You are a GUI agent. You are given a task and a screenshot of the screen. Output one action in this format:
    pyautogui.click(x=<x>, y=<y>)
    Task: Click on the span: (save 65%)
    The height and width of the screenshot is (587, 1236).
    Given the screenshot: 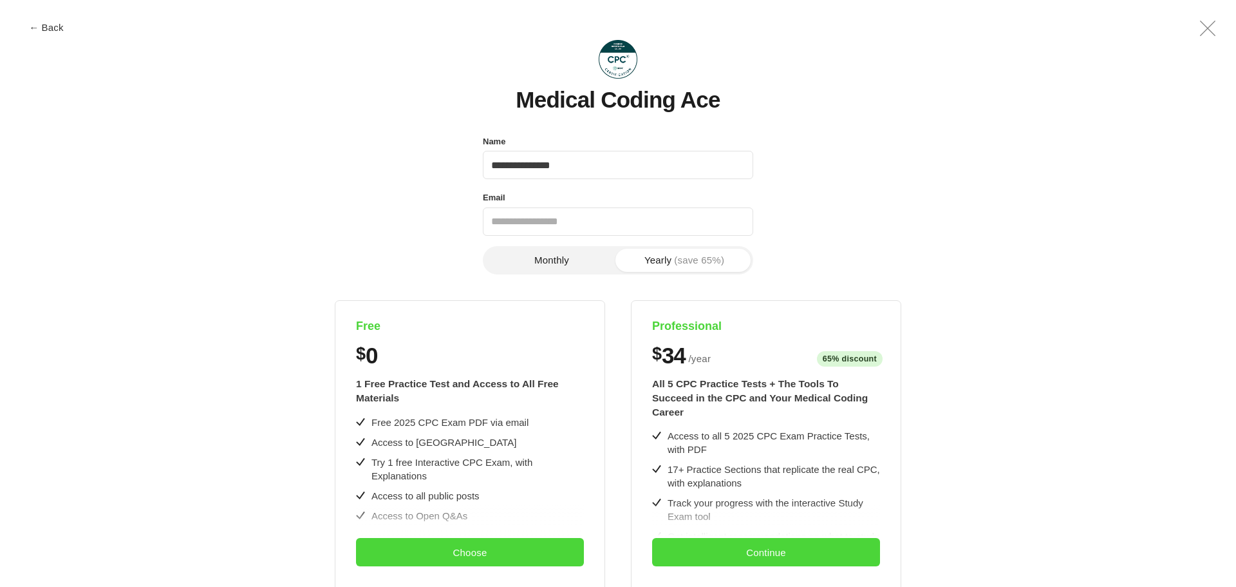 What is the action you would take?
    pyautogui.click(x=699, y=260)
    